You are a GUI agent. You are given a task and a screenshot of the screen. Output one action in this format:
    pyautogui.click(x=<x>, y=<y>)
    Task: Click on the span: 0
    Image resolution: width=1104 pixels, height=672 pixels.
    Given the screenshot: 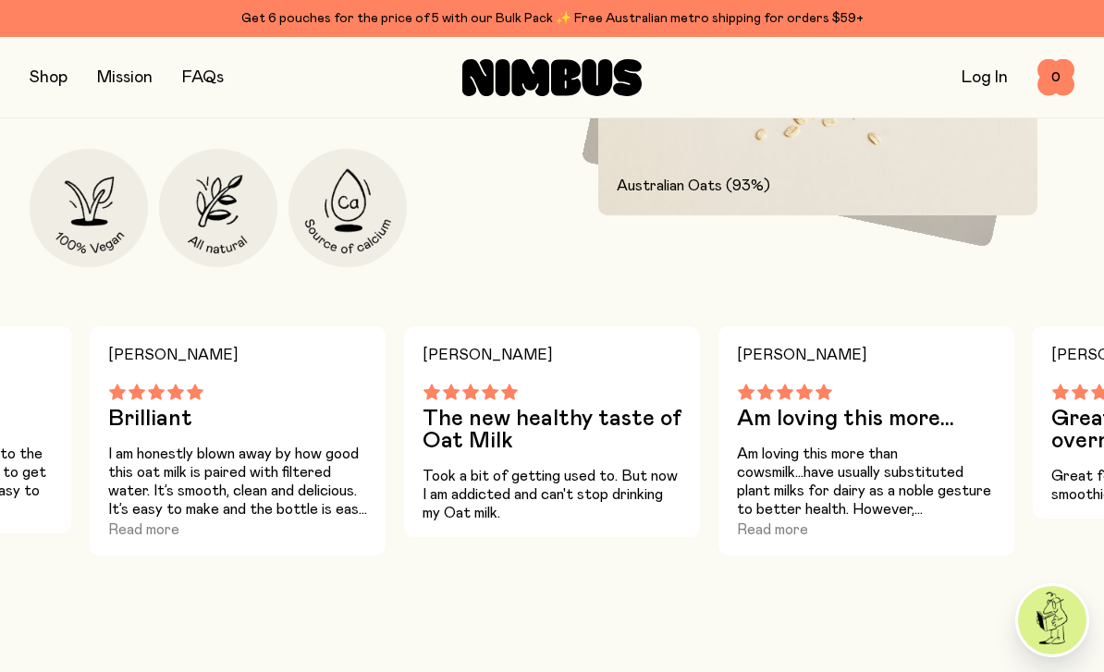 What is the action you would take?
    pyautogui.click(x=1056, y=78)
    